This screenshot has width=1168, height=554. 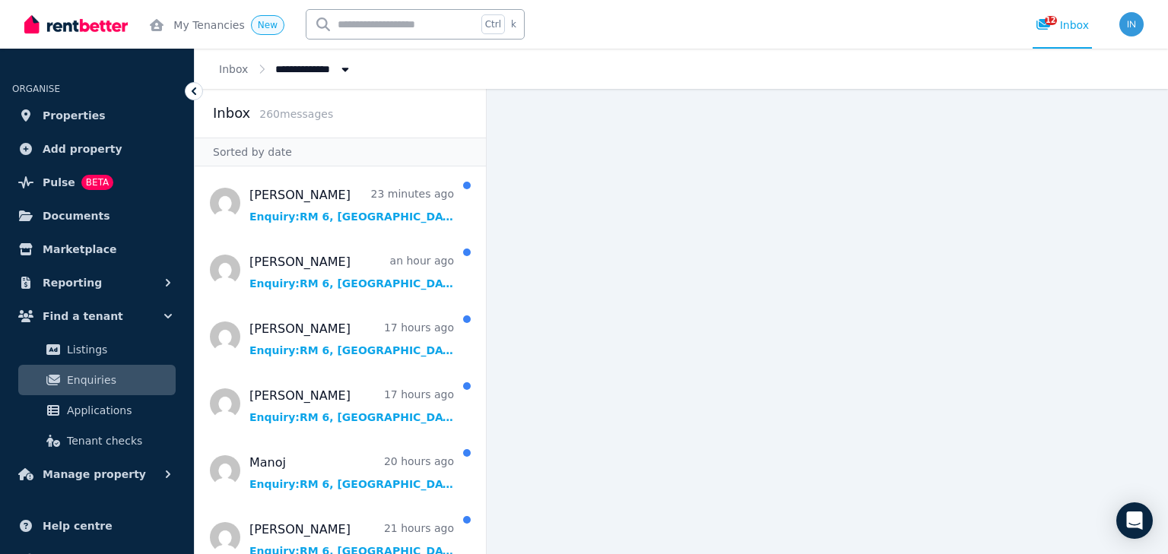 What do you see at coordinates (97, 183) in the screenshot?
I see `a: PulseBETA` at bounding box center [97, 183].